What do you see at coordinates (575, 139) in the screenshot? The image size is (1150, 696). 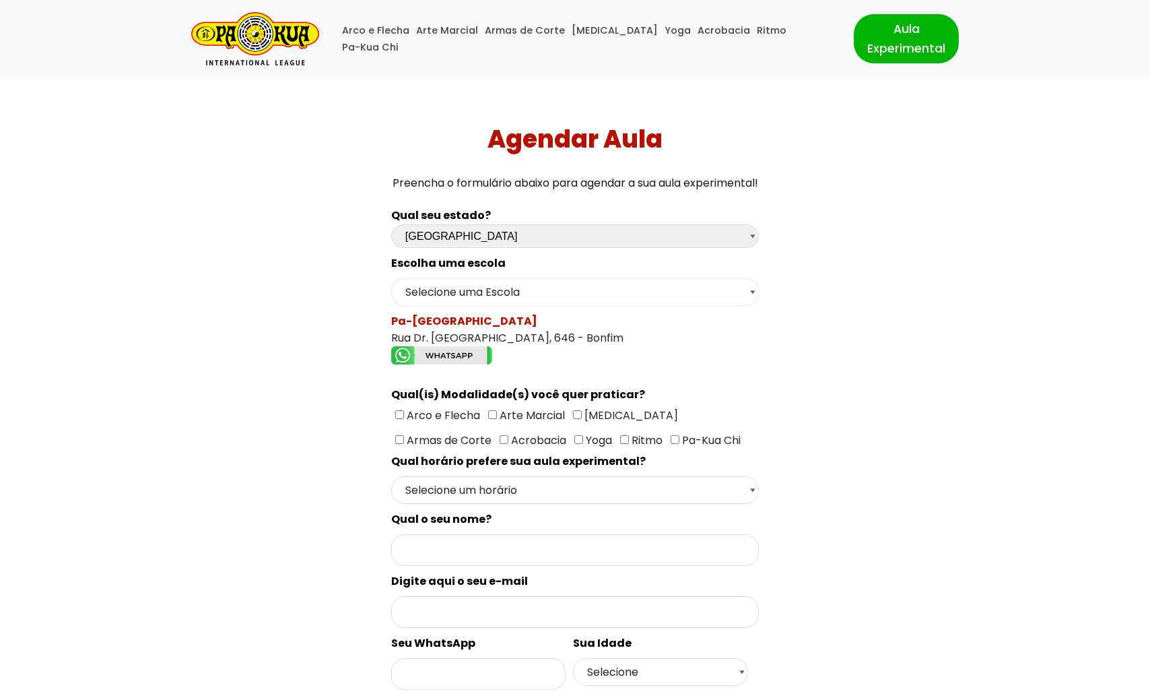 I see `h1: Agendar Aula` at bounding box center [575, 139].